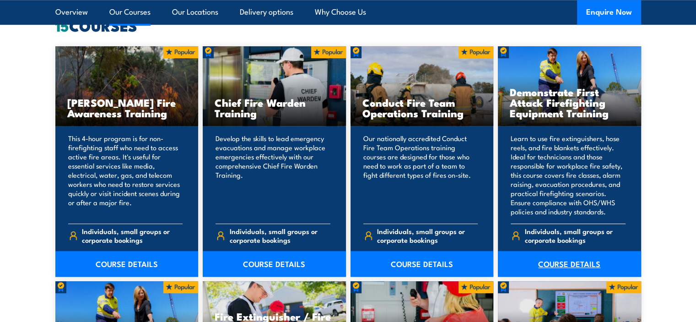 The height and width of the screenshot is (322, 696). I want to click on h2: COURSES, so click(348, 25).